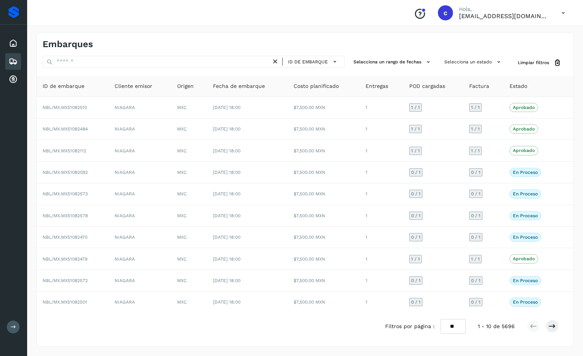  I want to click on span: Cliente emisor, so click(133, 86).